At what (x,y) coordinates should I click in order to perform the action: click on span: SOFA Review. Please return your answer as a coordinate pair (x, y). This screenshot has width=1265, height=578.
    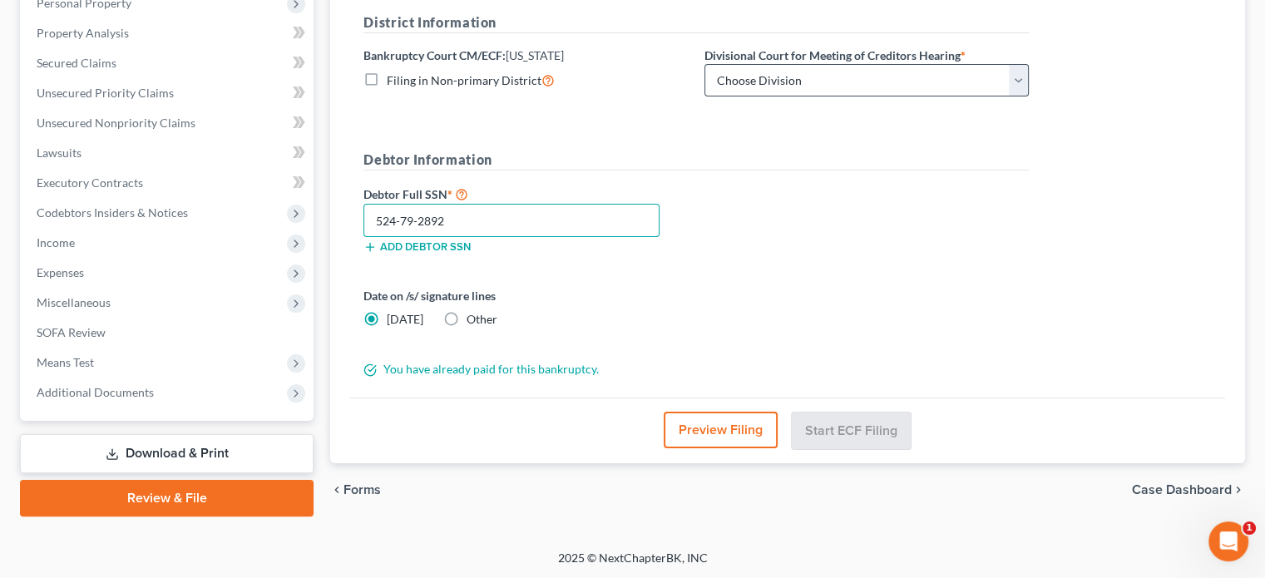
    Looking at the image, I should click on (71, 332).